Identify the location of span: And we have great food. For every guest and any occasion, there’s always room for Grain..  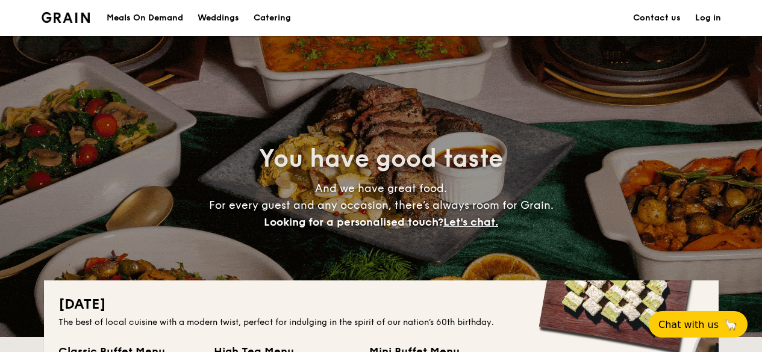
(381, 205).